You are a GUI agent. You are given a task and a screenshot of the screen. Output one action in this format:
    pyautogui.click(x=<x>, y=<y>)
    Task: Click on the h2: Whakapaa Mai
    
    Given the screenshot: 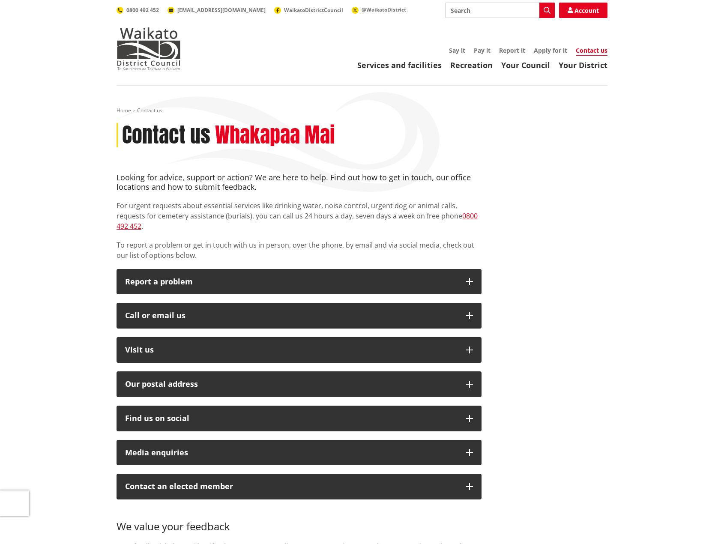 What is the action you would take?
    pyautogui.click(x=275, y=135)
    